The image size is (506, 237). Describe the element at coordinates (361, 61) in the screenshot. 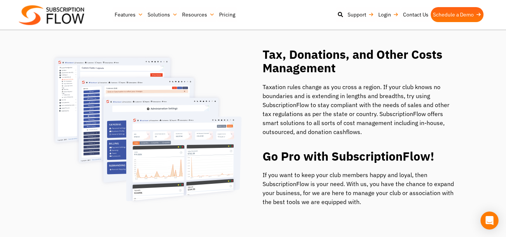

I see `h2: Tax, Donations, and Other Costs Management` at that location.